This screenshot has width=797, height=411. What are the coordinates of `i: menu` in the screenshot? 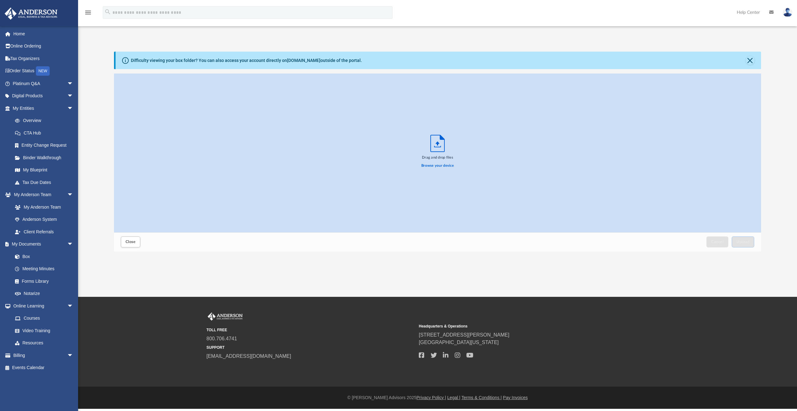 It's located at (88, 12).